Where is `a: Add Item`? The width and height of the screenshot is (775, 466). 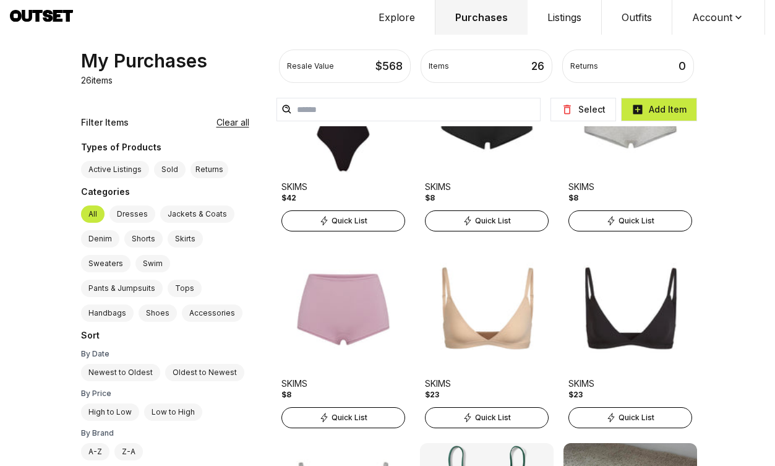
a: Add Item is located at coordinates (658, 109).